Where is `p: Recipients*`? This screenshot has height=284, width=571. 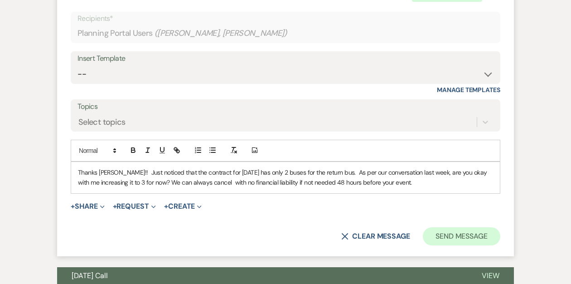 p: Recipients* is located at coordinates (286, 19).